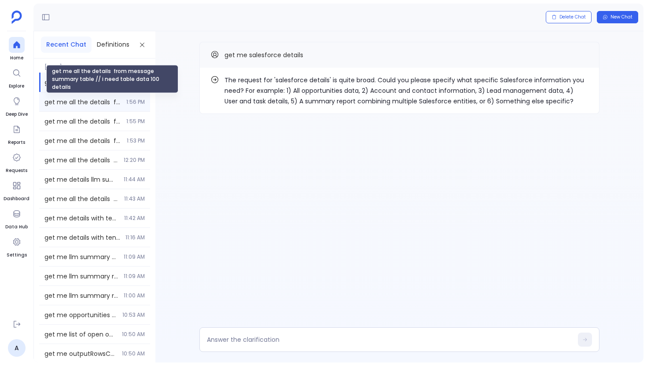 The width and height of the screenshot is (647, 366). I want to click on img: petavue logo, so click(17, 17).